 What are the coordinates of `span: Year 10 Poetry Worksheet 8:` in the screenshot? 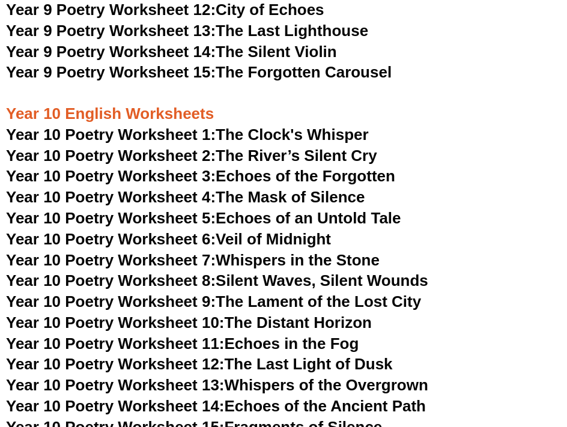 It's located at (111, 281).